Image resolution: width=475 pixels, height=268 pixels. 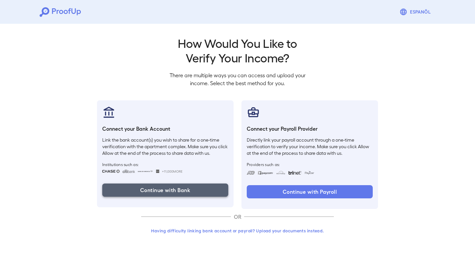 What do you see at coordinates (281, 172) in the screenshot?
I see `img: workday.svg` at bounding box center [281, 172].